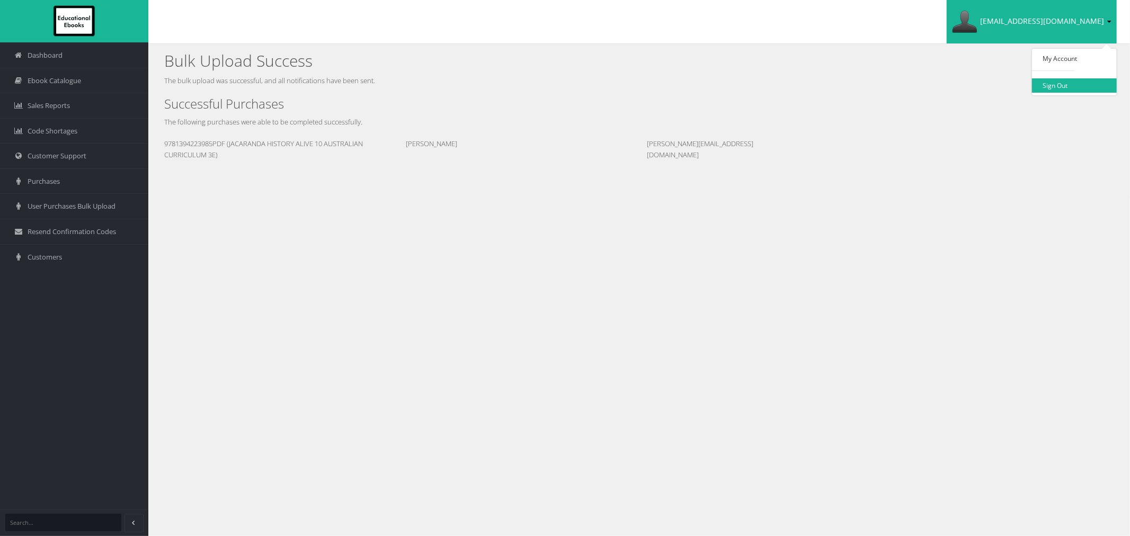 The height and width of the screenshot is (536, 1130). Describe the element at coordinates (52, 131) in the screenshot. I see `span: Code Shortages` at that location.